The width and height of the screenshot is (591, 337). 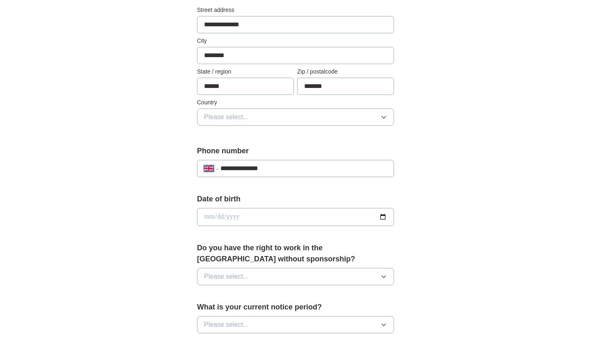 I want to click on label: Street address, so click(x=296, y=10).